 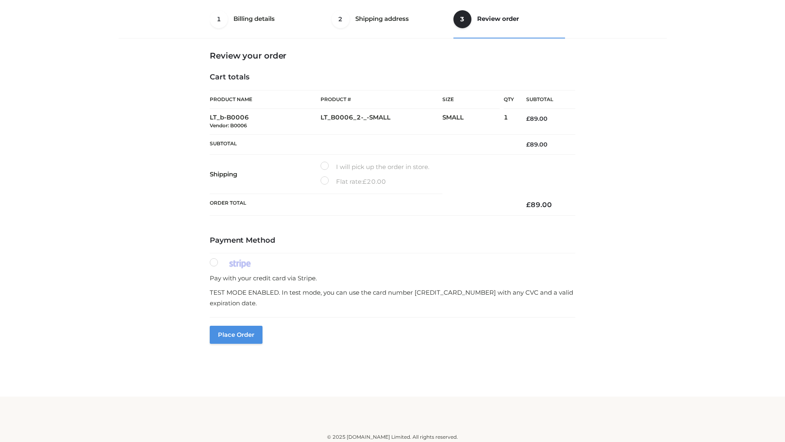 I want to click on th: Shipping, so click(x=265, y=174).